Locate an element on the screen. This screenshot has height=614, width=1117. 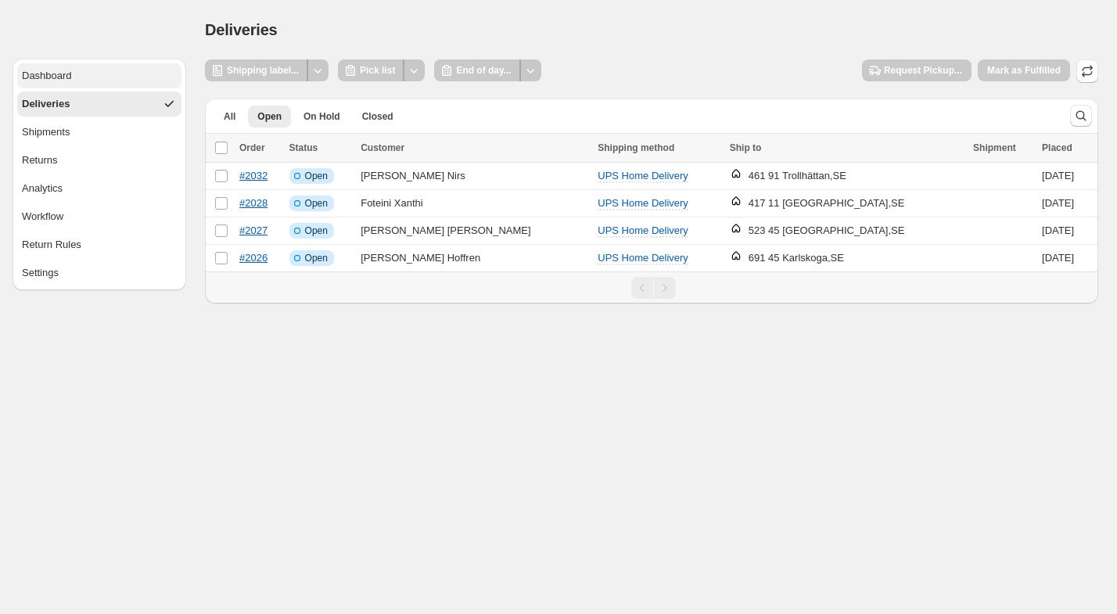
span: All is located at coordinates (229, 117).